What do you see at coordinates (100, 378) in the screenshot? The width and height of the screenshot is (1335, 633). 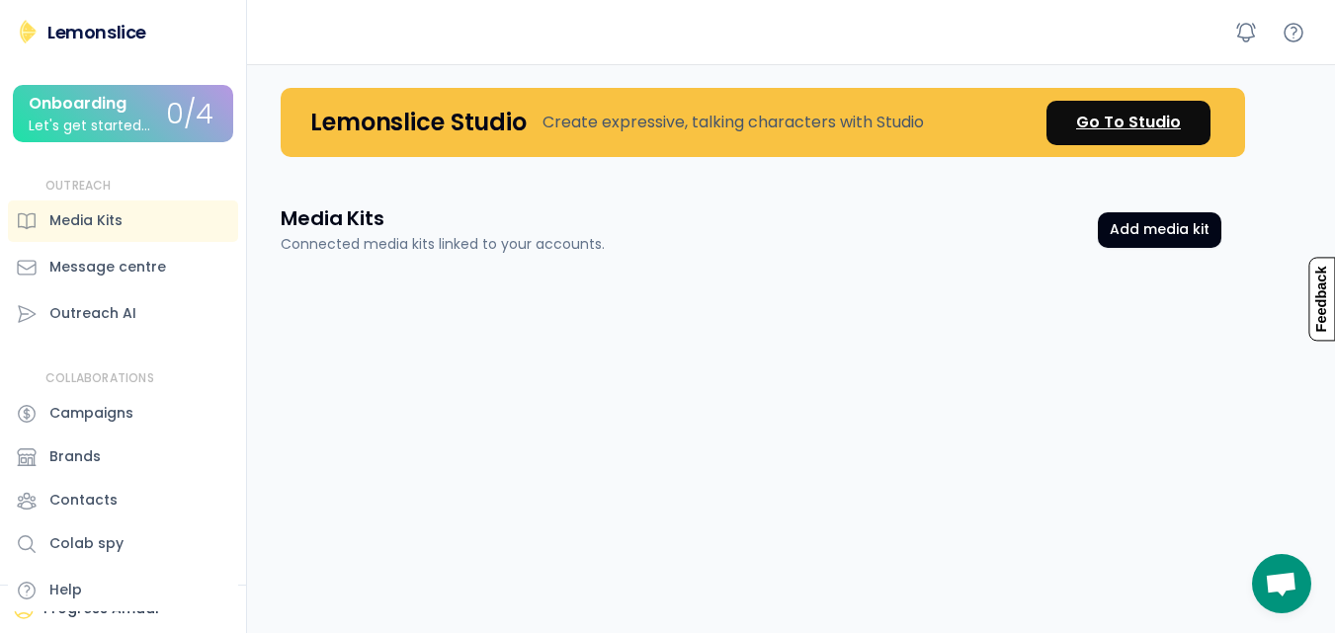 I see `div: COLLABORATIONS` at bounding box center [100, 378].